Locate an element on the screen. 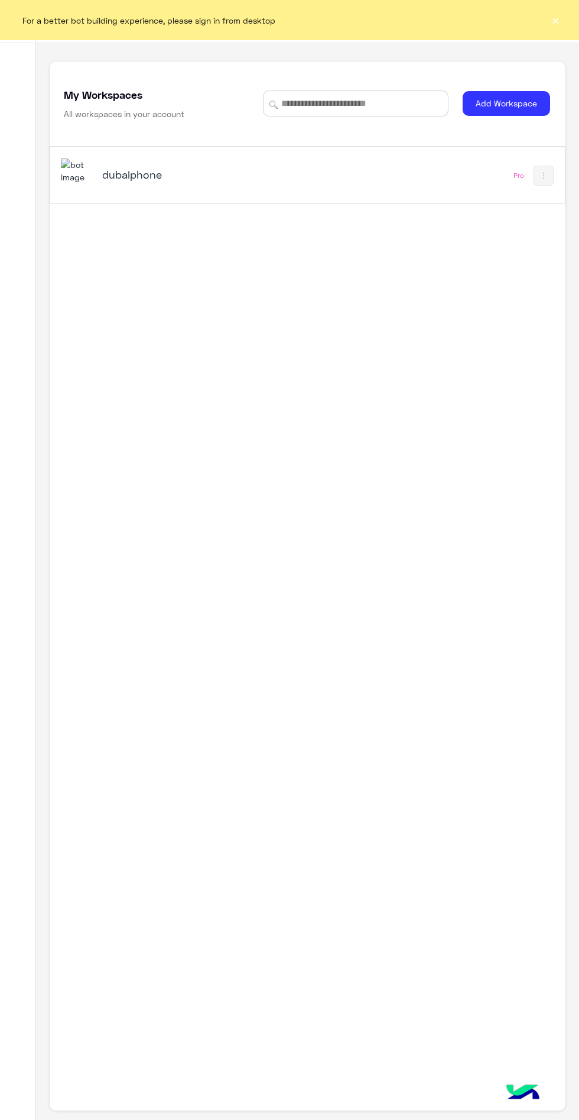 This screenshot has height=1120, width=579. img: hulul-logo.png is located at coordinates (523, 1093).